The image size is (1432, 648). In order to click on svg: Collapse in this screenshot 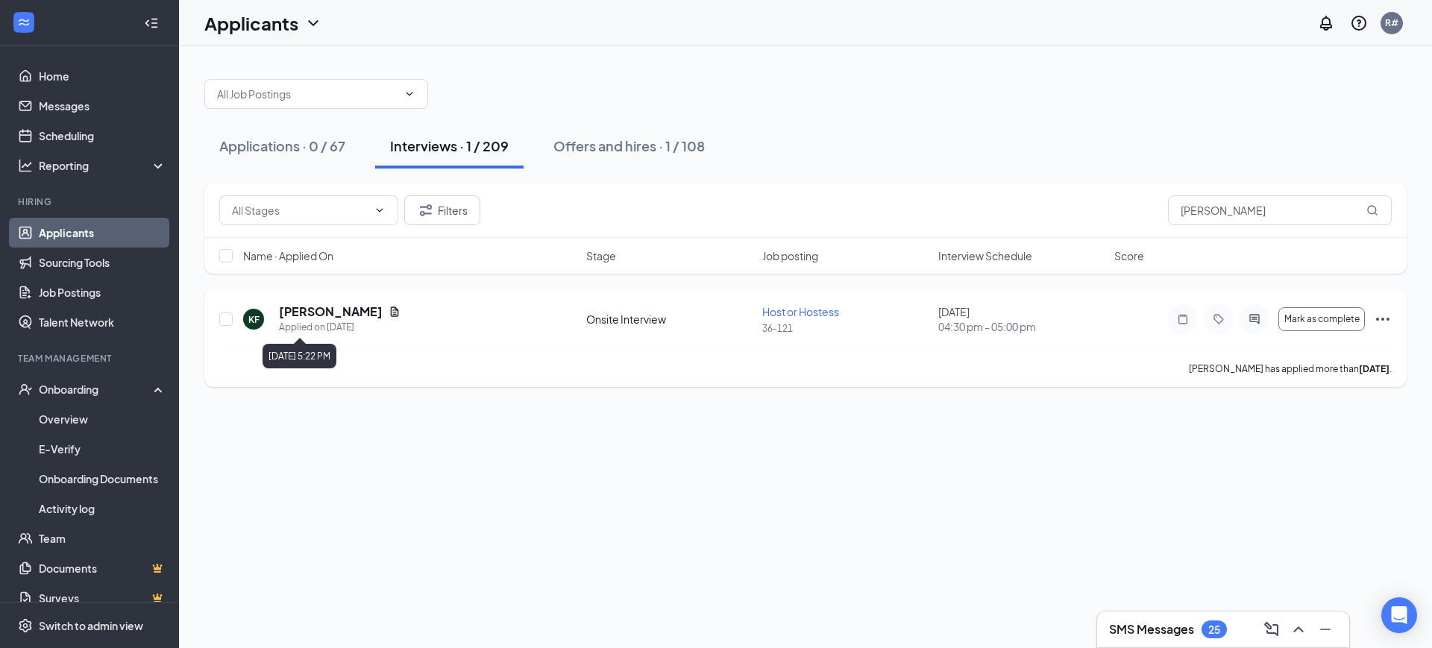, I will do `click(151, 23)`.